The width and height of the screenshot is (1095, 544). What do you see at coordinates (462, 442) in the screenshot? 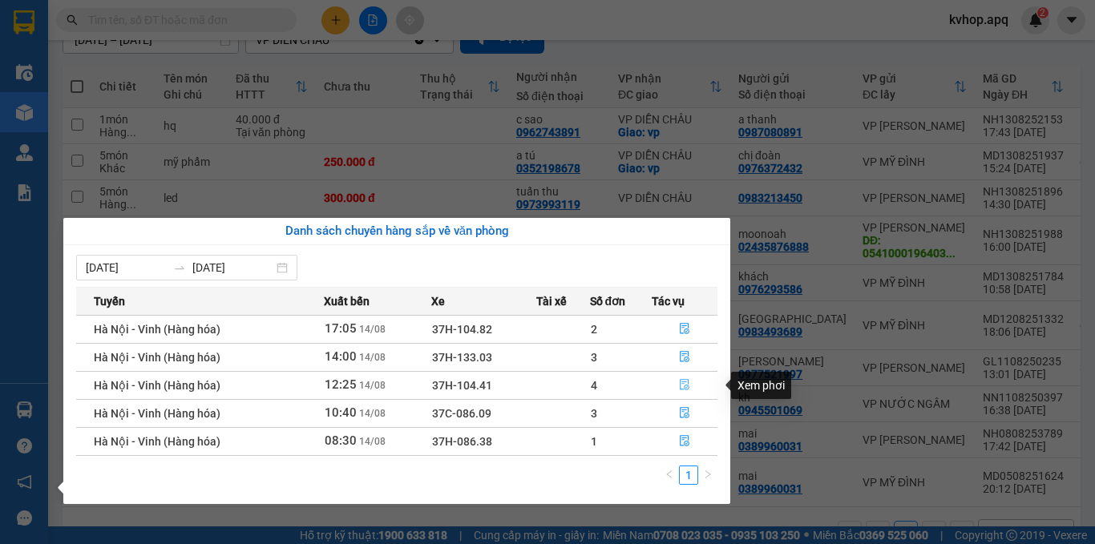
I see `span: 37H-086.38` at bounding box center [462, 442].